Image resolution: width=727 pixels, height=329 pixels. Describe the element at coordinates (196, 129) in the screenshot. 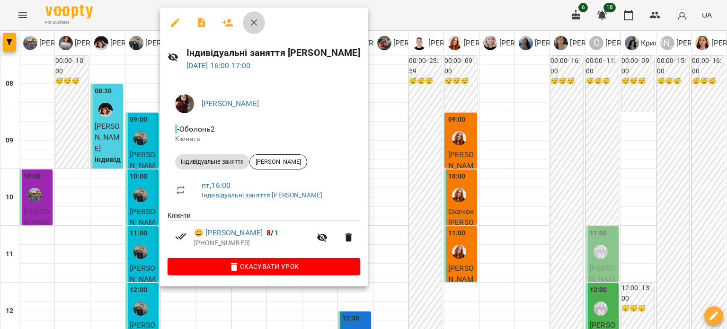

I see `span: - Оболонь2` at that location.